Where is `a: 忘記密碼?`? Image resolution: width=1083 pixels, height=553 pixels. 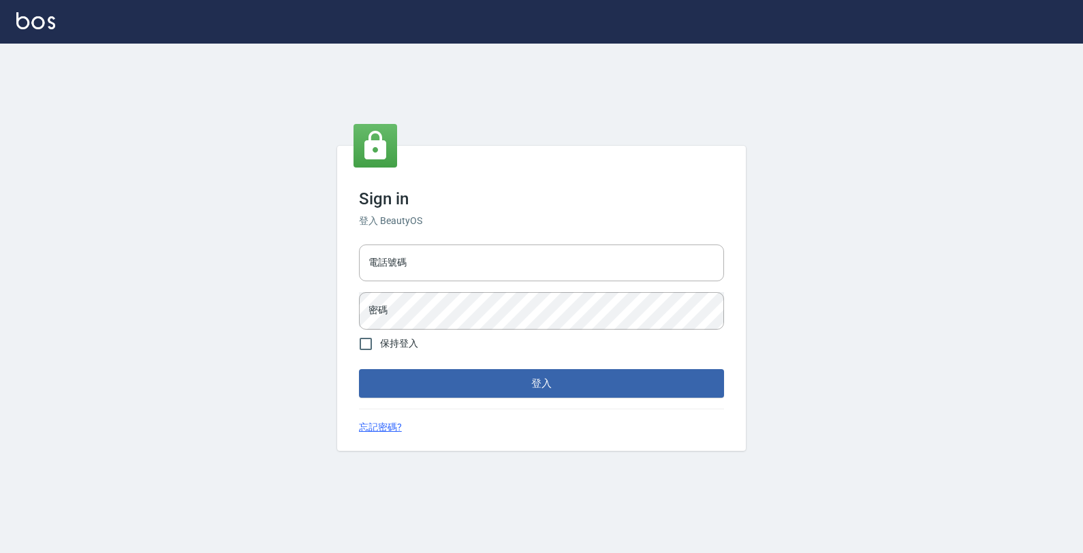
a: 忘記密碼? is located at coordinates (380, 427).